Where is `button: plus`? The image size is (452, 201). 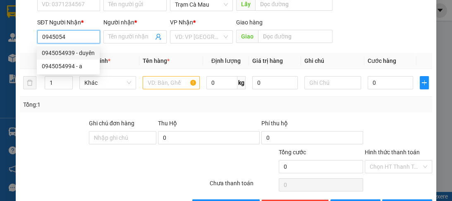
button: plus is located at coordinates (424, 83).